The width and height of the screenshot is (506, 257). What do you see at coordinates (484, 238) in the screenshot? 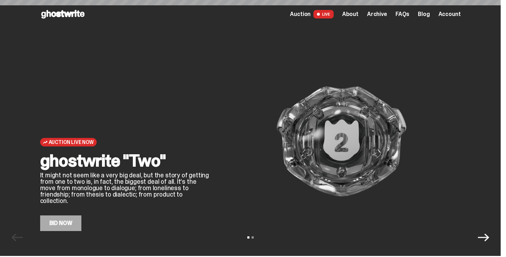
I see `button: Next` at bounding box center [484, 238].